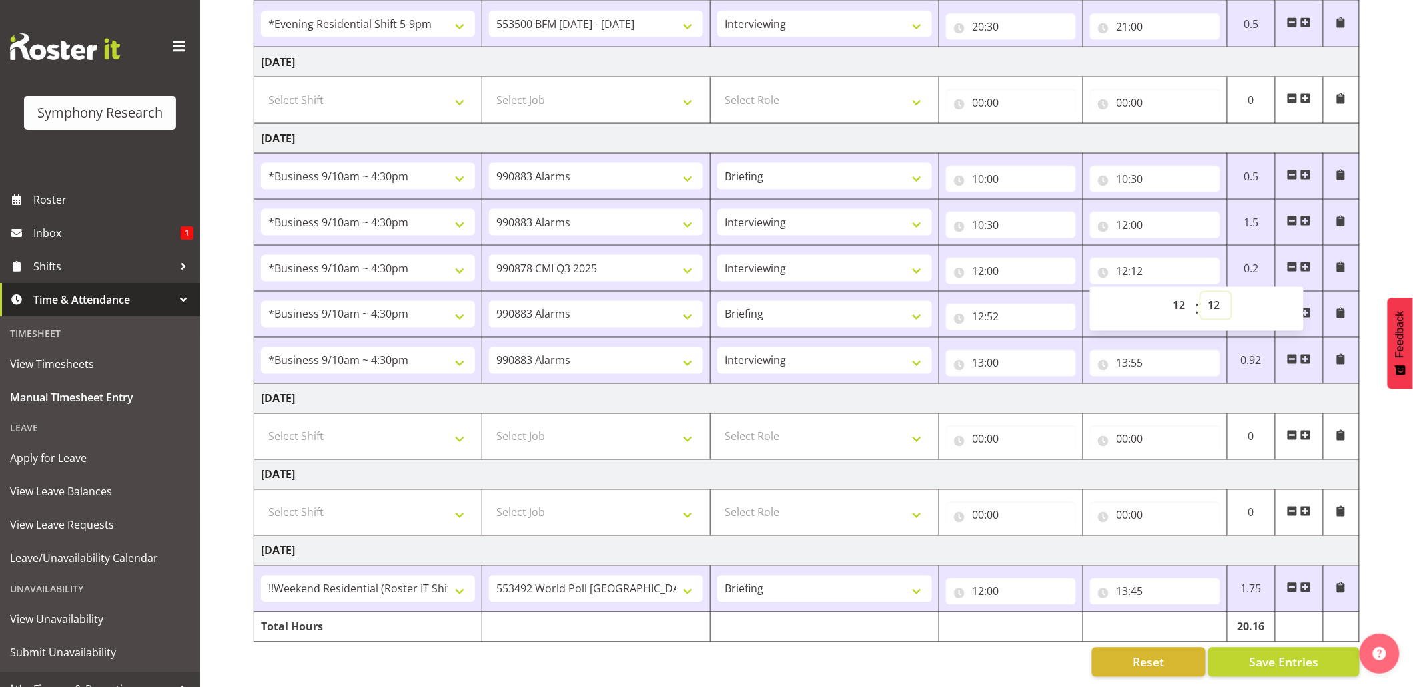 The image size is (1413, 687). What do you see at coordinates (100, 491) in the screenshot?
I see `a: View Leave Balances` at bounding box center [100, 491].